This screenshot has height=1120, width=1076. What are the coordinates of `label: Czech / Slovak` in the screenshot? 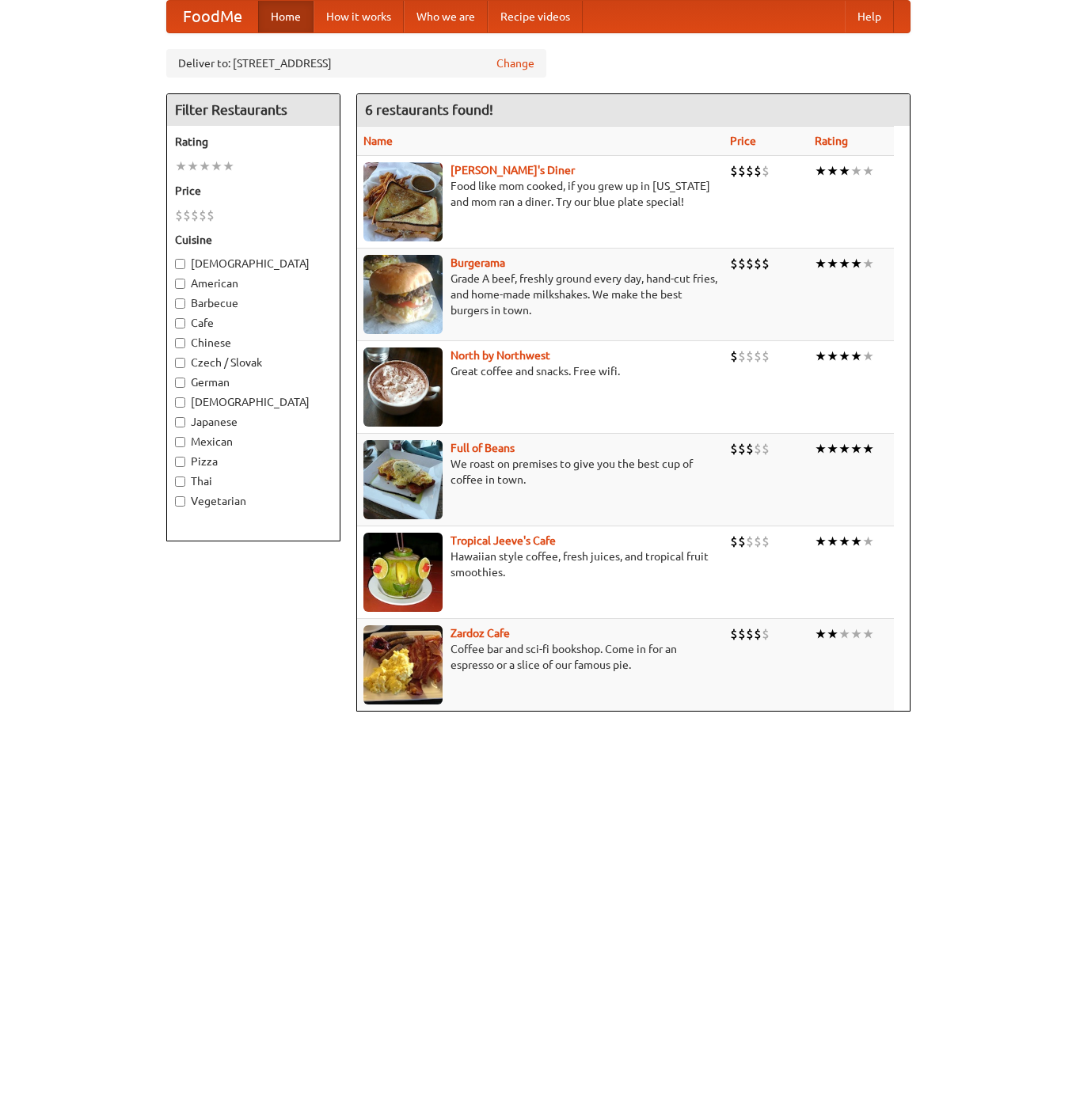 It's located at (253, 363).